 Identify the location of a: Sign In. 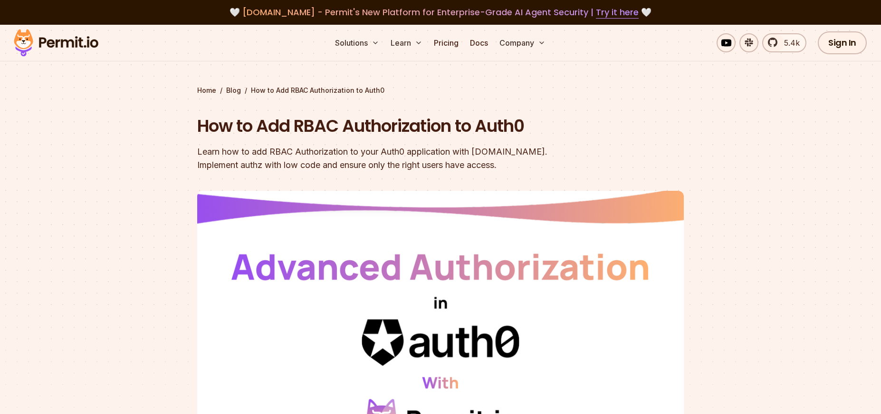
(842, 43).